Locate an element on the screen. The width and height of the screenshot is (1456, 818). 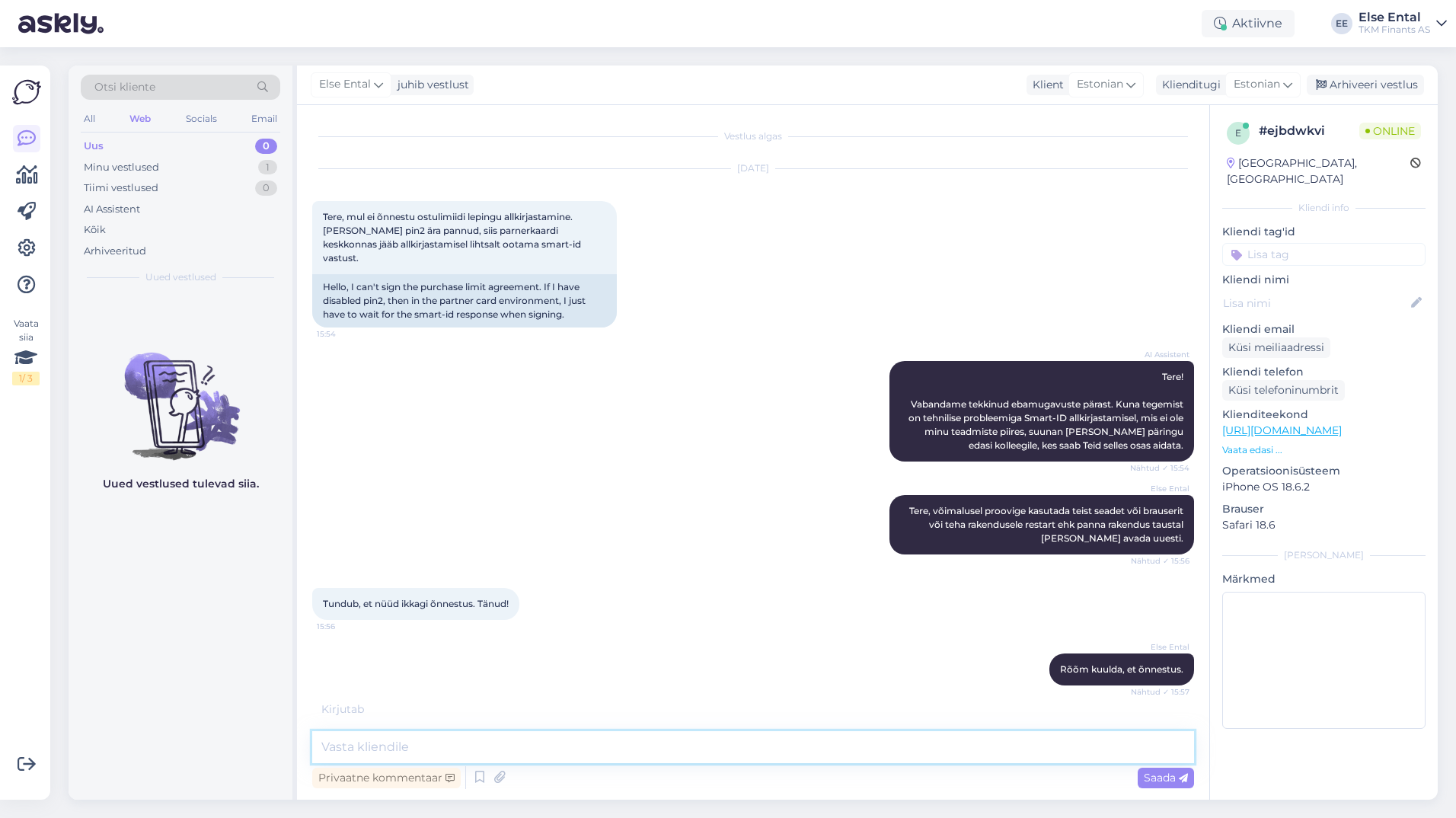
div: Klient is located at coordinates (1045, 84).